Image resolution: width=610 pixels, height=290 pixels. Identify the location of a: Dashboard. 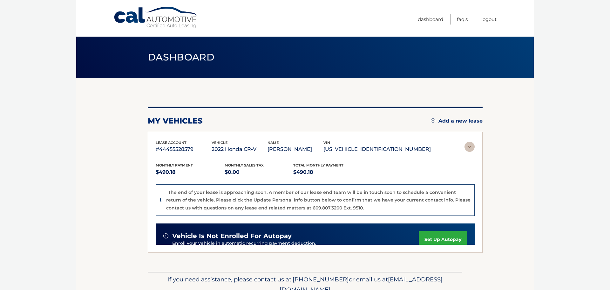
(431, 19).